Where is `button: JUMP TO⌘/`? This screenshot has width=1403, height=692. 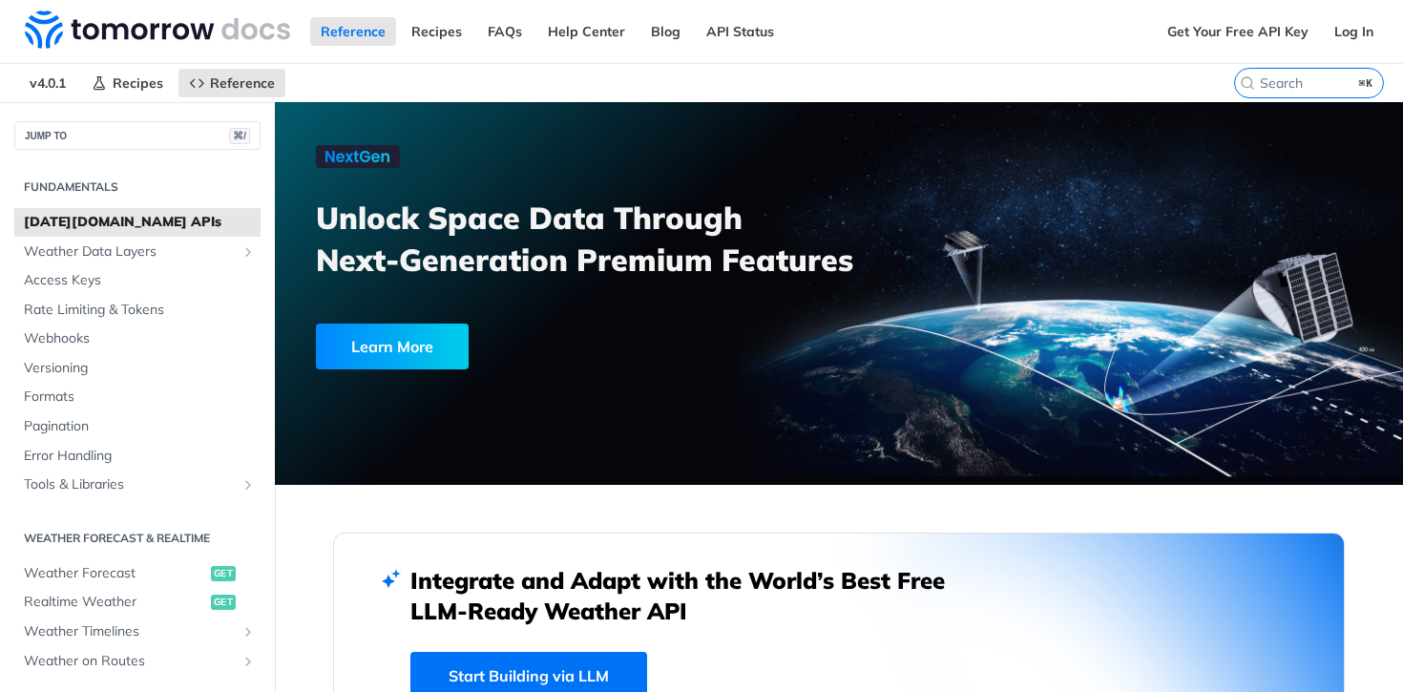 button: JUMP TO⌘/ is located at coordinates (137, 136).